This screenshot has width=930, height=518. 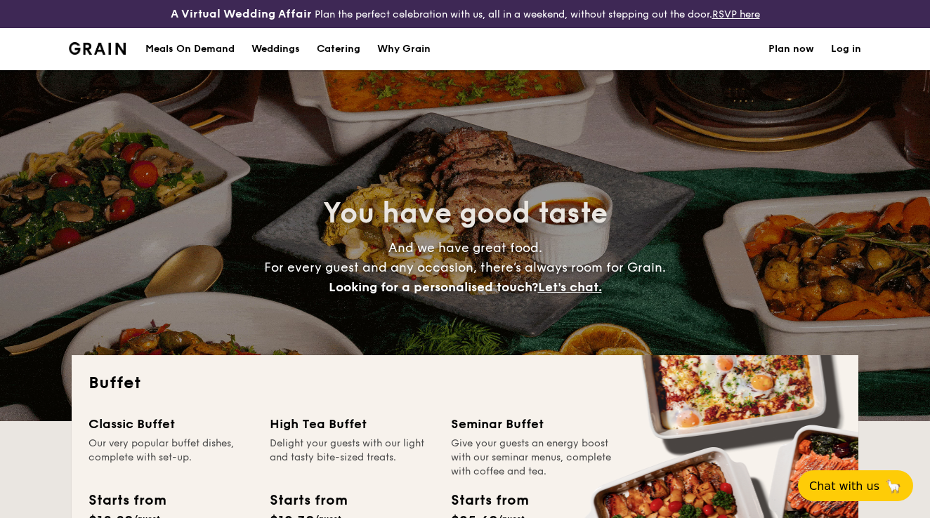 What do you see at coordinates (855, 486) in the screenshot?
I see `button: Chat with us🦙` at bounding box center [855, 486].